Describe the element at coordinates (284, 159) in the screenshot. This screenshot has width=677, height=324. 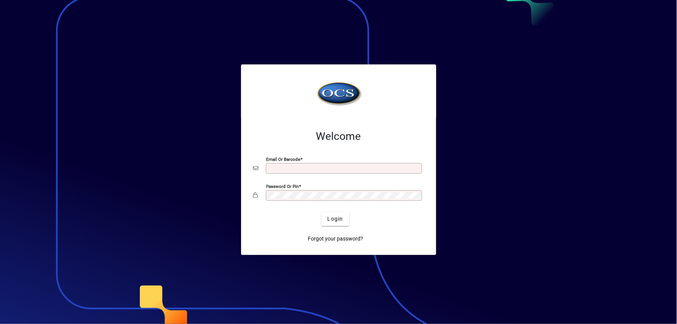
I see `mat-label: Email or Barcode` at that location.